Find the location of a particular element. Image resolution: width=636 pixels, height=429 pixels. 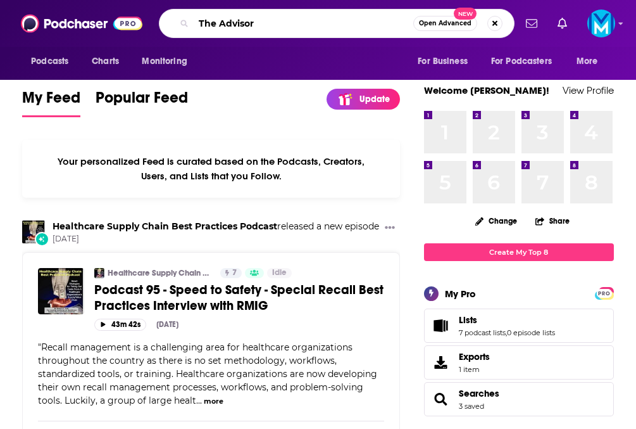

button: Open AdvancedNew is located at coordinates (445, 23).